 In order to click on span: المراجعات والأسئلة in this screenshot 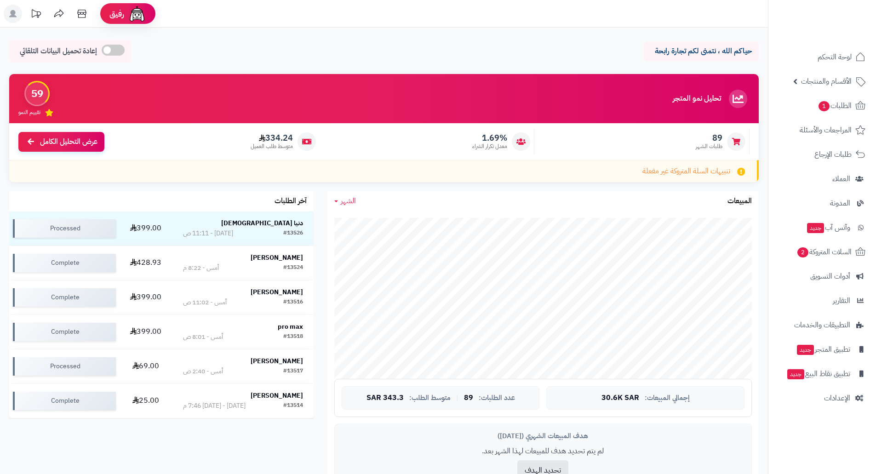, I will do `click(826, 130)`.